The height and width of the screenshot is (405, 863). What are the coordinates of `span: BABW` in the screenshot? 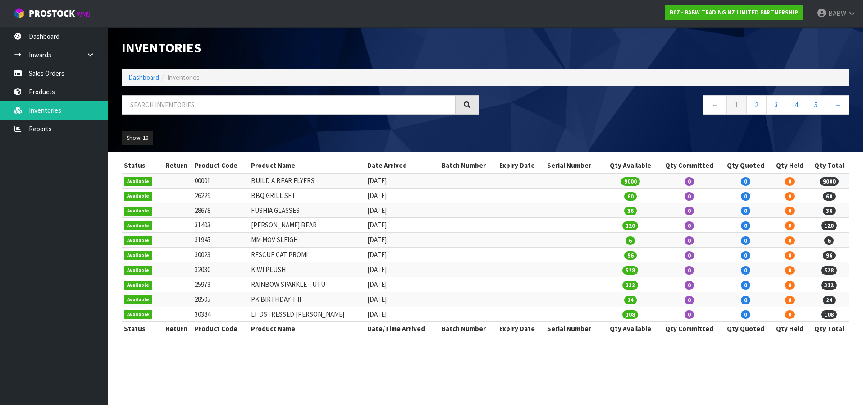 It's located at (837, 13).